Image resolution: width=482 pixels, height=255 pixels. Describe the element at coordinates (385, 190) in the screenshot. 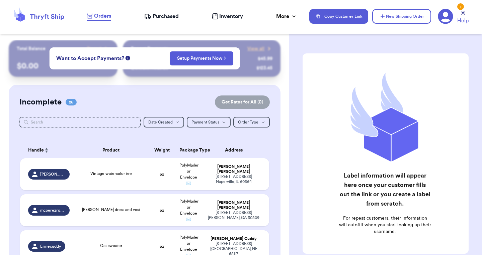

I see `h2: Label information will appear here once your customer fills out the link or you create a label fr...` at that location.